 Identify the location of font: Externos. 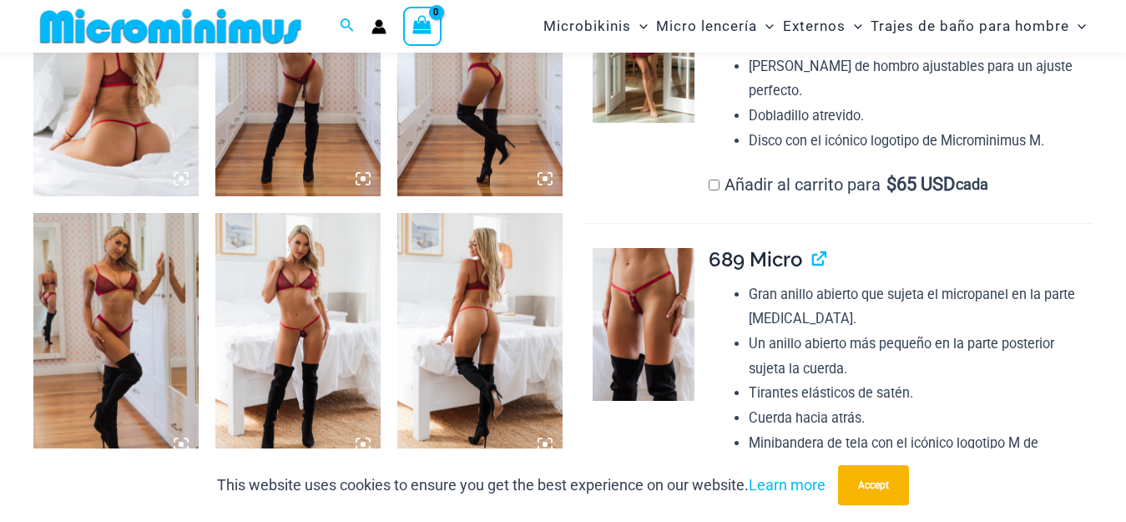
(814, 26).